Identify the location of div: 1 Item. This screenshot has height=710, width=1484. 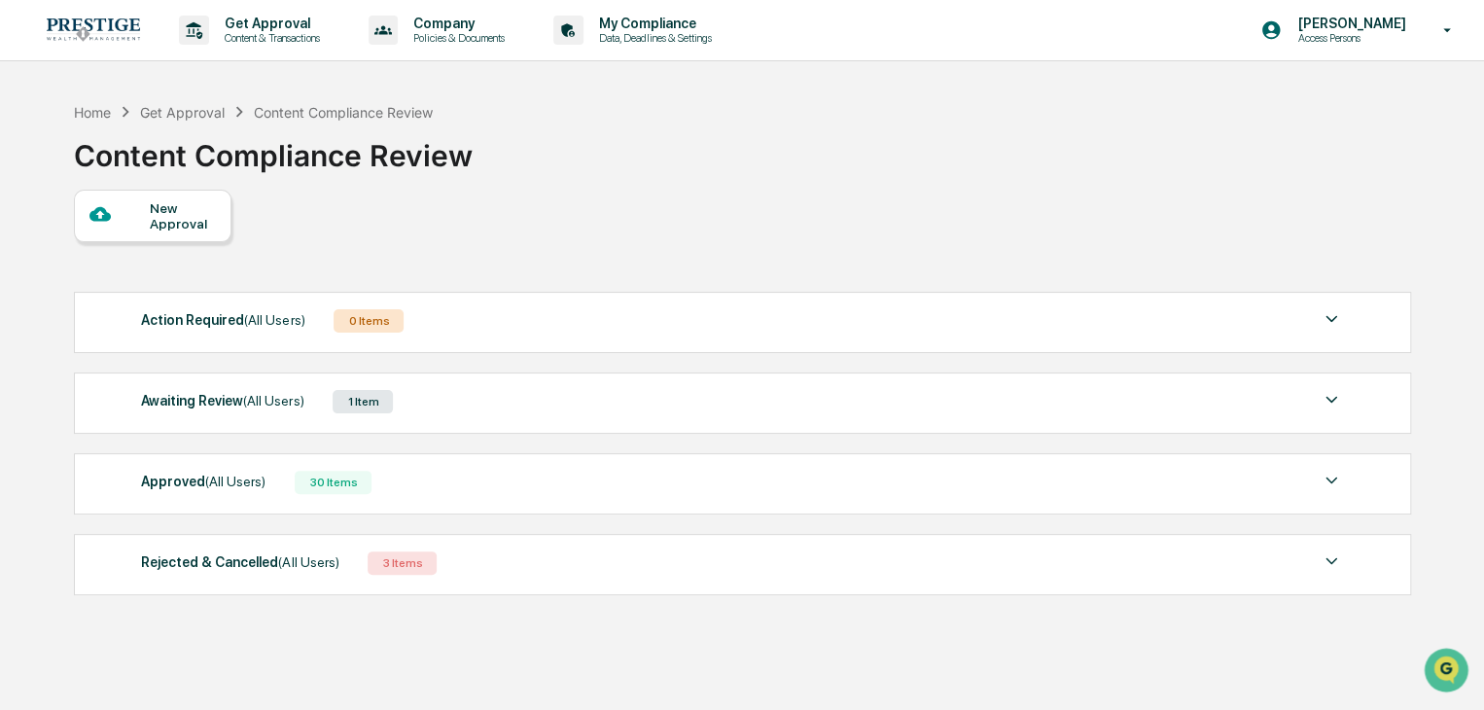
(363, 402).